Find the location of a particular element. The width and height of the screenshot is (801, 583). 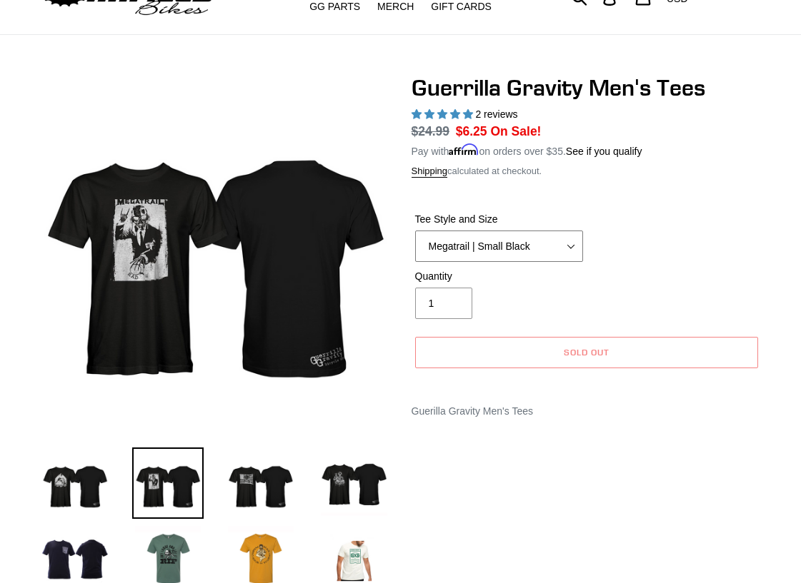

span: $6.25 is located at coordinates (471, 131).